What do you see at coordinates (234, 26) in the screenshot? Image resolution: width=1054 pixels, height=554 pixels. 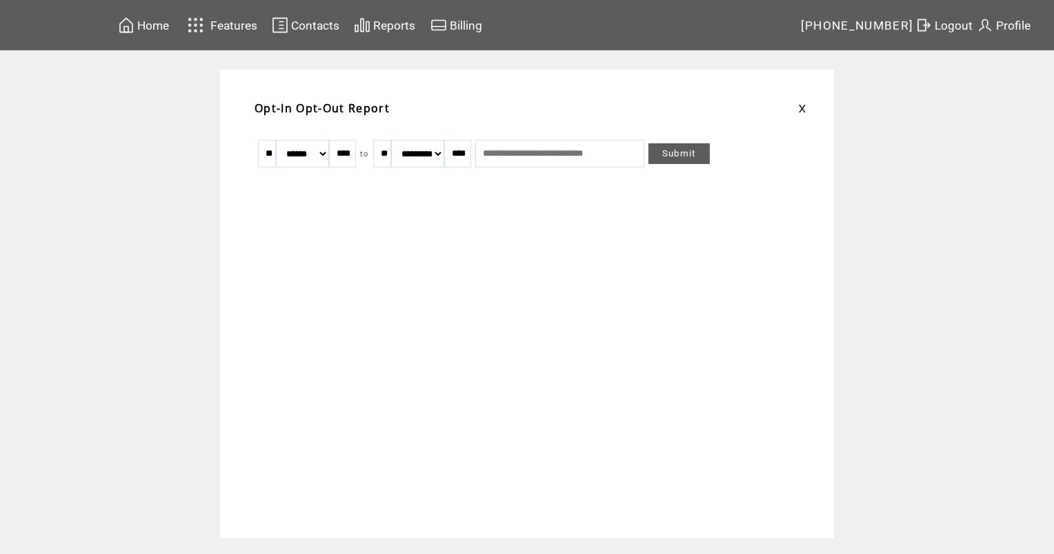 I see `span: Features` at bounding box center [234, 26].